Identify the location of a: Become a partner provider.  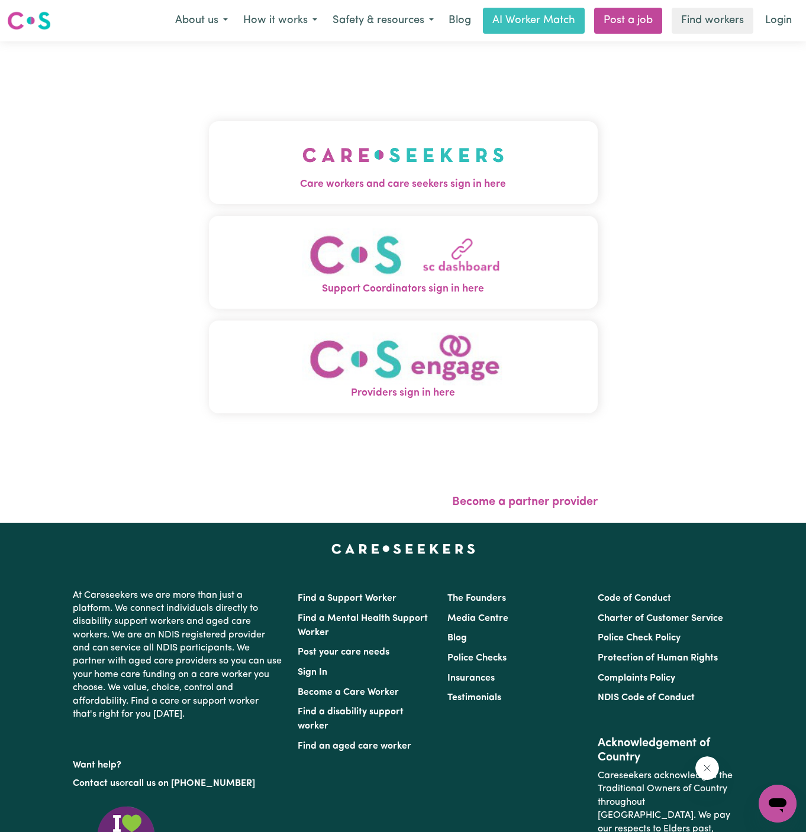
(525, 502).